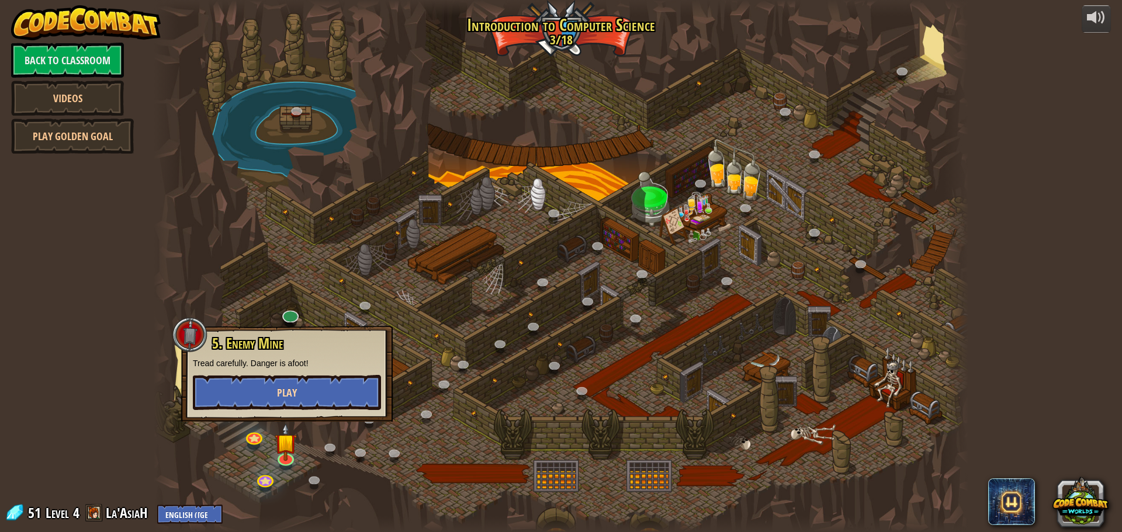 The image size is (1122, 532). I want to click on a: Back to Classroom, so click(67, 60).